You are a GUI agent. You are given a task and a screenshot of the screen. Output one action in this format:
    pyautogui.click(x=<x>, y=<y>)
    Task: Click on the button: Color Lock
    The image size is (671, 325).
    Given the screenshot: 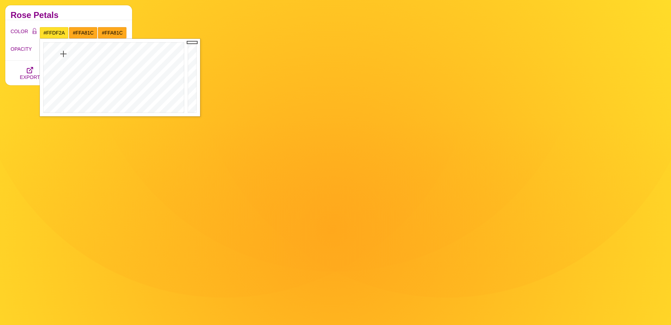 What is the action you would take?
    pyautogui.click(x=35, y=32)
    